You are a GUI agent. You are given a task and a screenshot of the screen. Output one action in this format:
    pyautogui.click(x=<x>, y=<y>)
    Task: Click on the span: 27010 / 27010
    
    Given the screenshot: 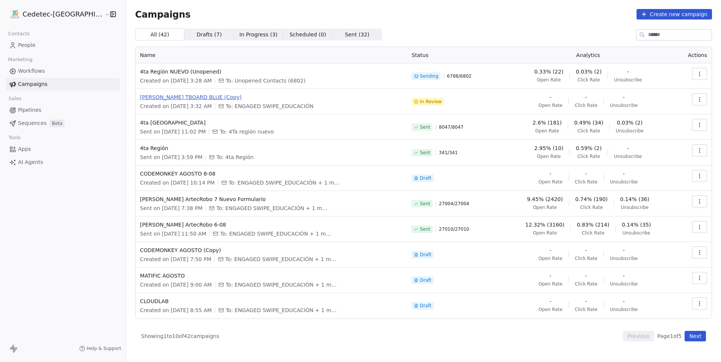 What is the action you would take?
    pyautogui.click(x=454, y=229)
    